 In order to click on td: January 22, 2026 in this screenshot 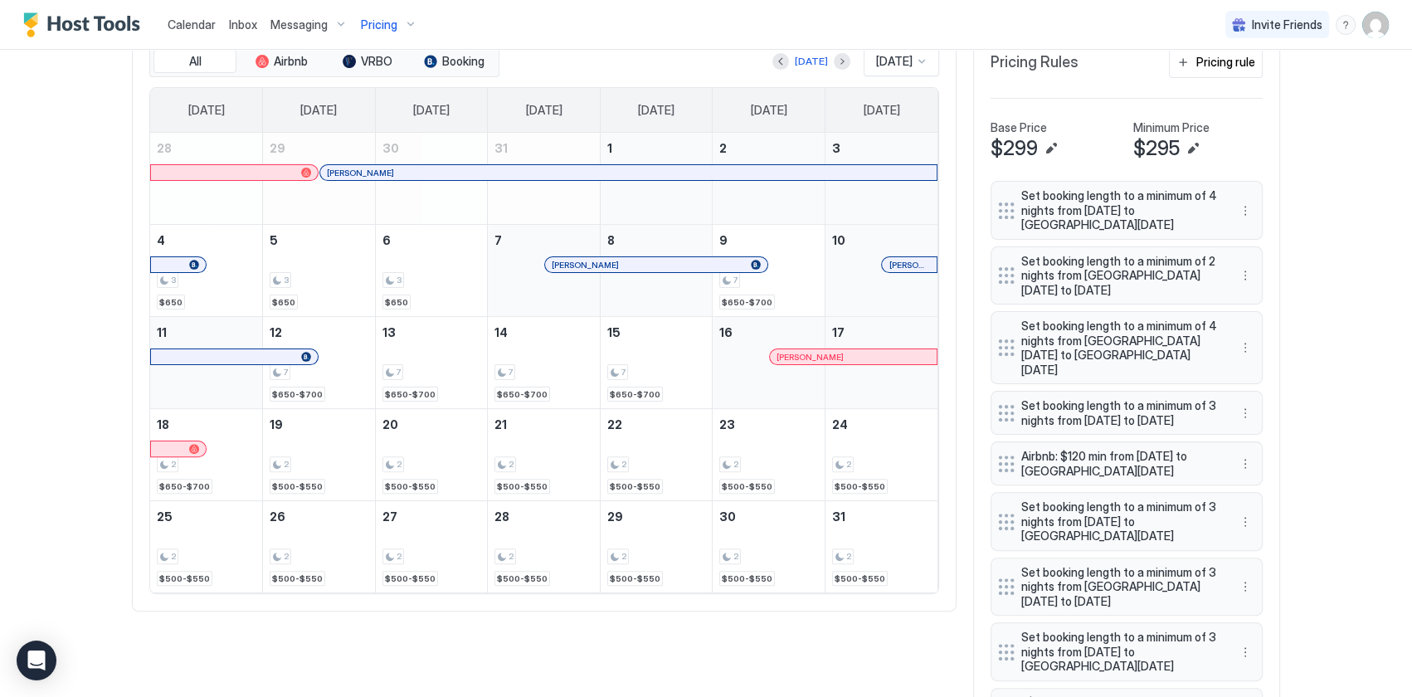, I will do `click(656, 454)`.